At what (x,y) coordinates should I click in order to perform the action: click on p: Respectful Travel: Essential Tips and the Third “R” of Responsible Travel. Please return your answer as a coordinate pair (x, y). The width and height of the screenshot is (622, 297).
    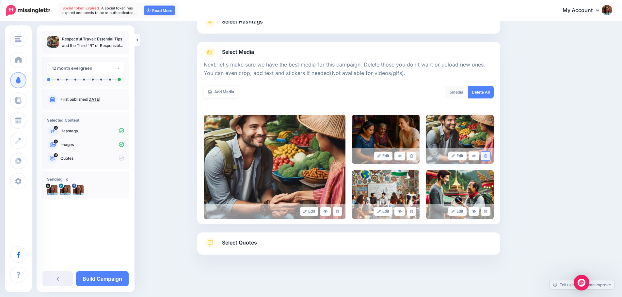
    Looking at the image, I should click on (93, 42).